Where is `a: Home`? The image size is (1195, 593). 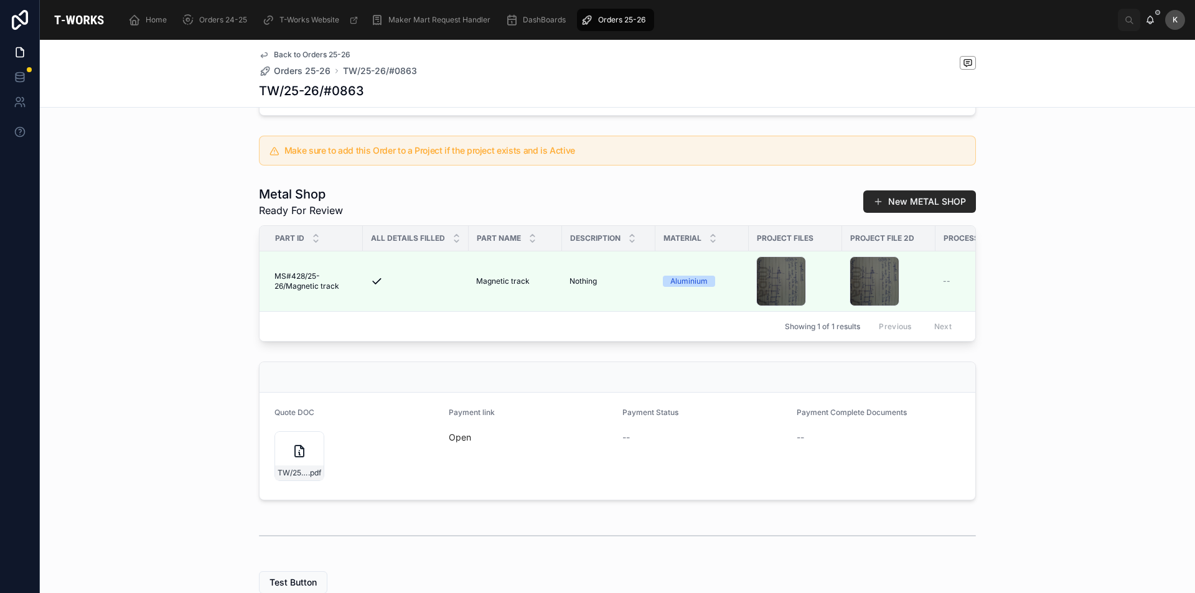
a: Home is located at coordinates (150, 20).